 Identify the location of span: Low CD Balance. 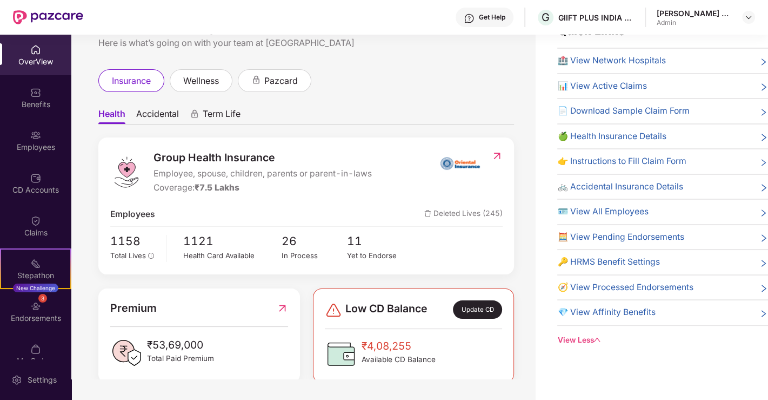
(387, 309).